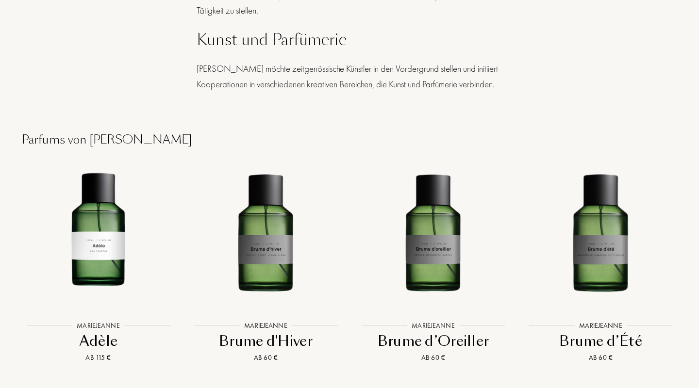 This screenshot has width=699, height=388. What do you see at coordinates (433, 341) in the screenshot?
I see `div: Brume d’Oreiller` at bounding box center [433, 341].